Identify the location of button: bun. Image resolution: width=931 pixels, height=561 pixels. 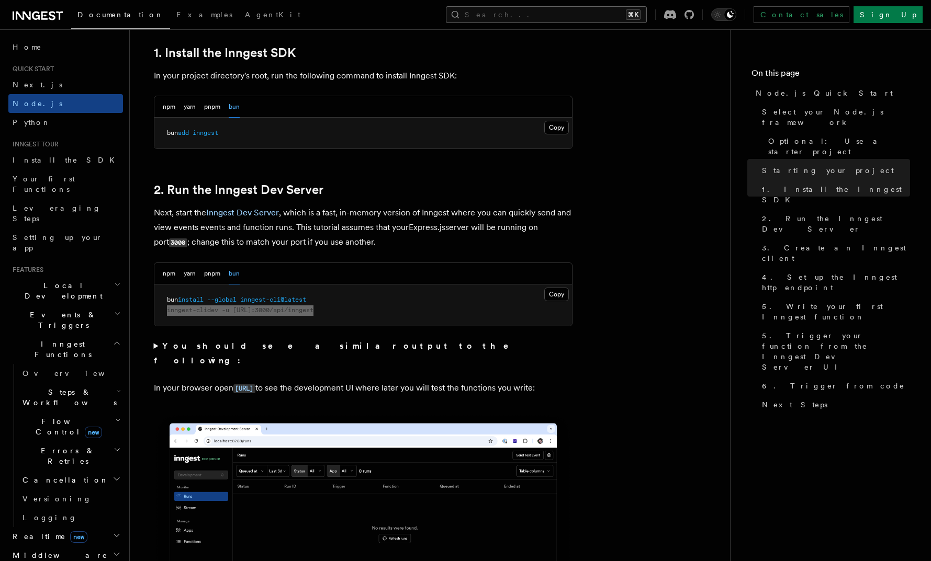
(234, 274).